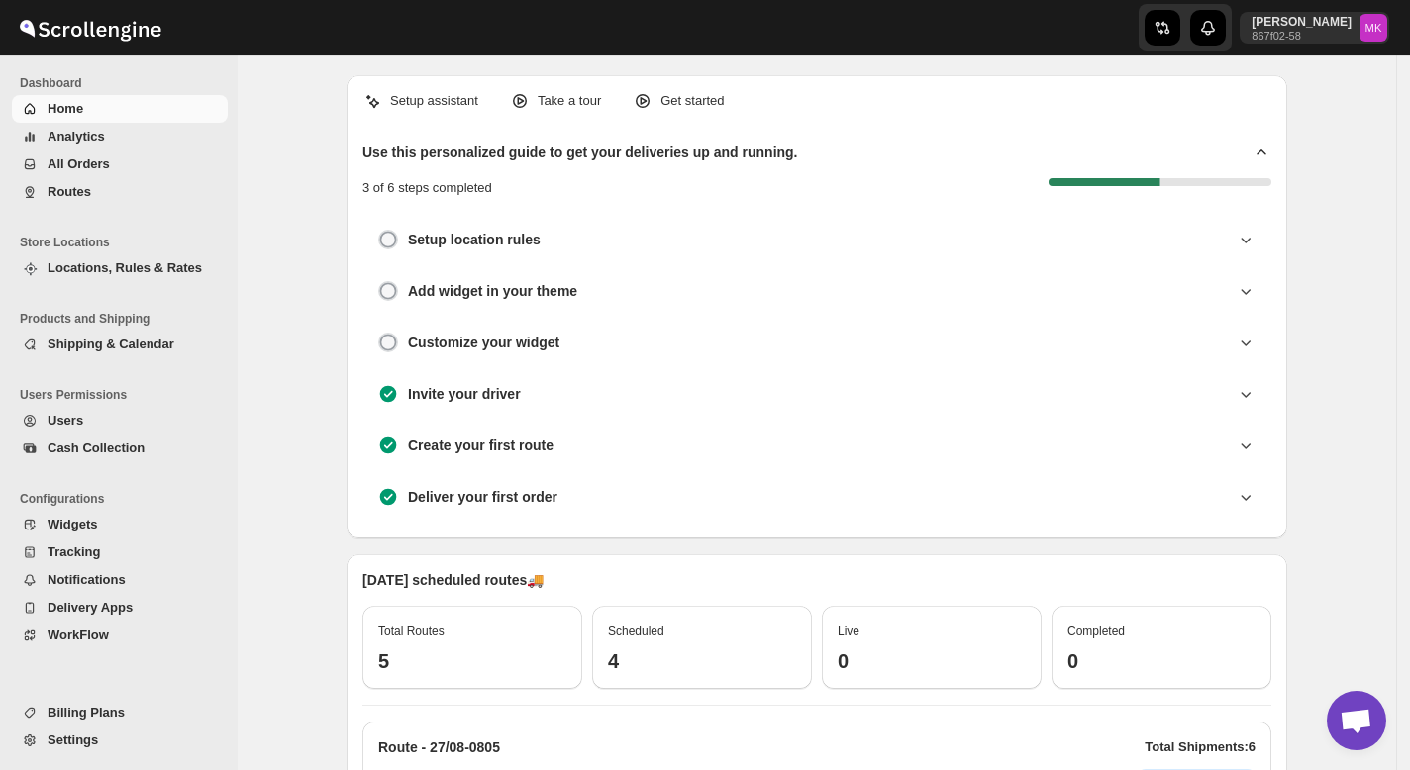 The width and height of the screenshot is (1410, 770). Describe the element at coordinates (1314, 28) in the screenshot. I see `button: User menu` at that location.